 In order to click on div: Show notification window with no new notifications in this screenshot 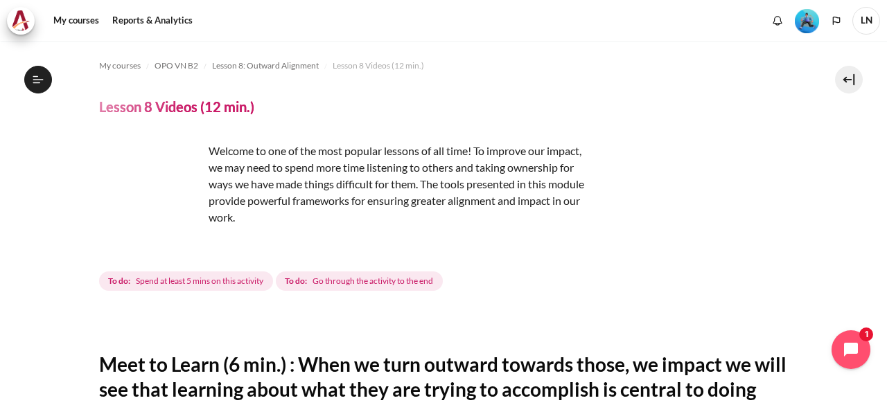, I will do `click(777, 21)`.